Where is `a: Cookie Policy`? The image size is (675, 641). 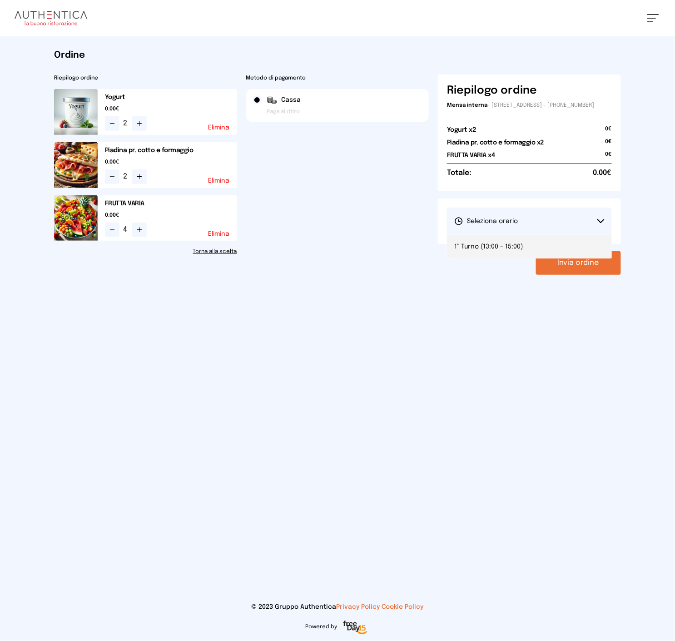
a: Cookie Policy is located at coordinates (403, 608).